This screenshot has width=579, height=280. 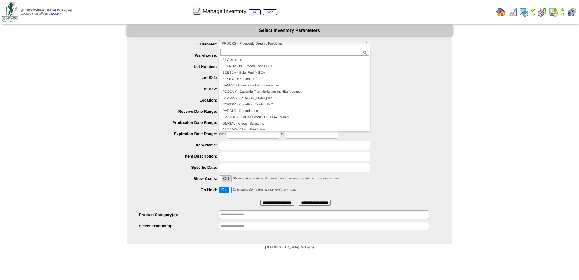 What do you see at coordinates (295, 111) in the screenshot?
I see `li: DARGLD - Darigold, Inc` at bounding box center [295, 111].